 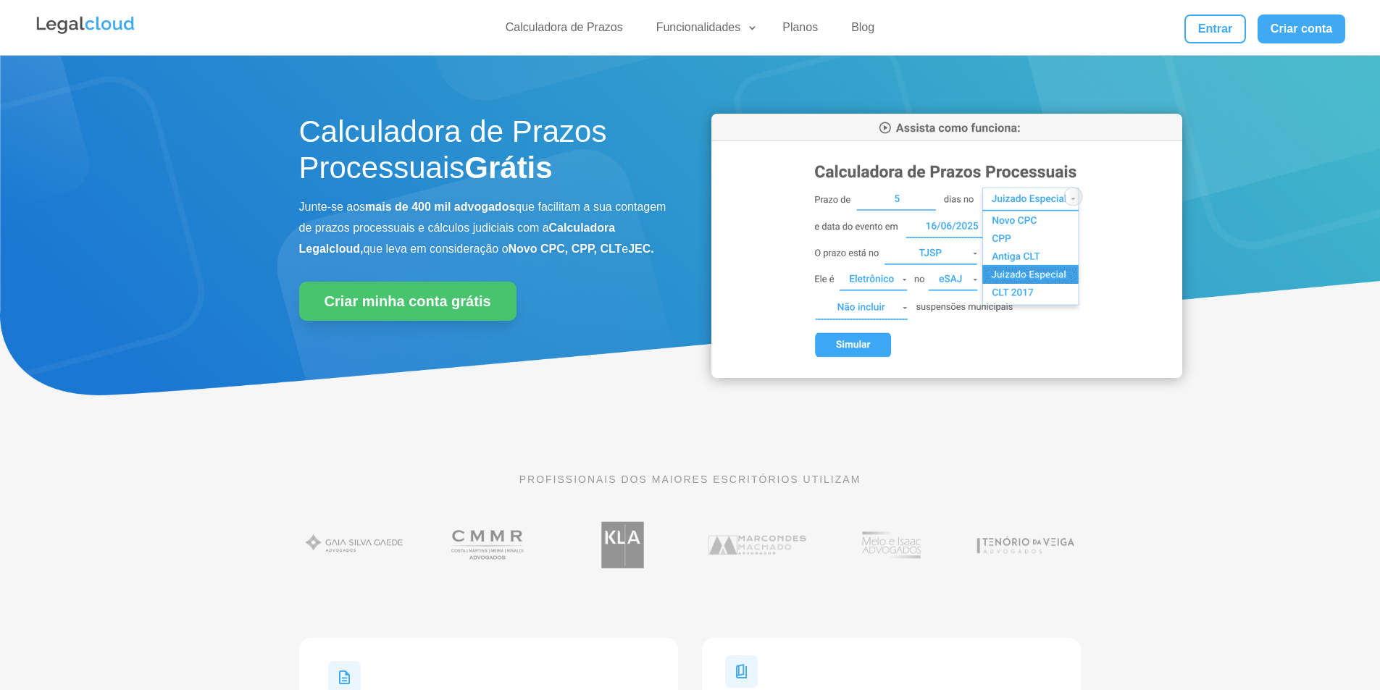 I want to click on img: Costa Martins Meira Rinaldi Advogados, so click(x=488, y=545).